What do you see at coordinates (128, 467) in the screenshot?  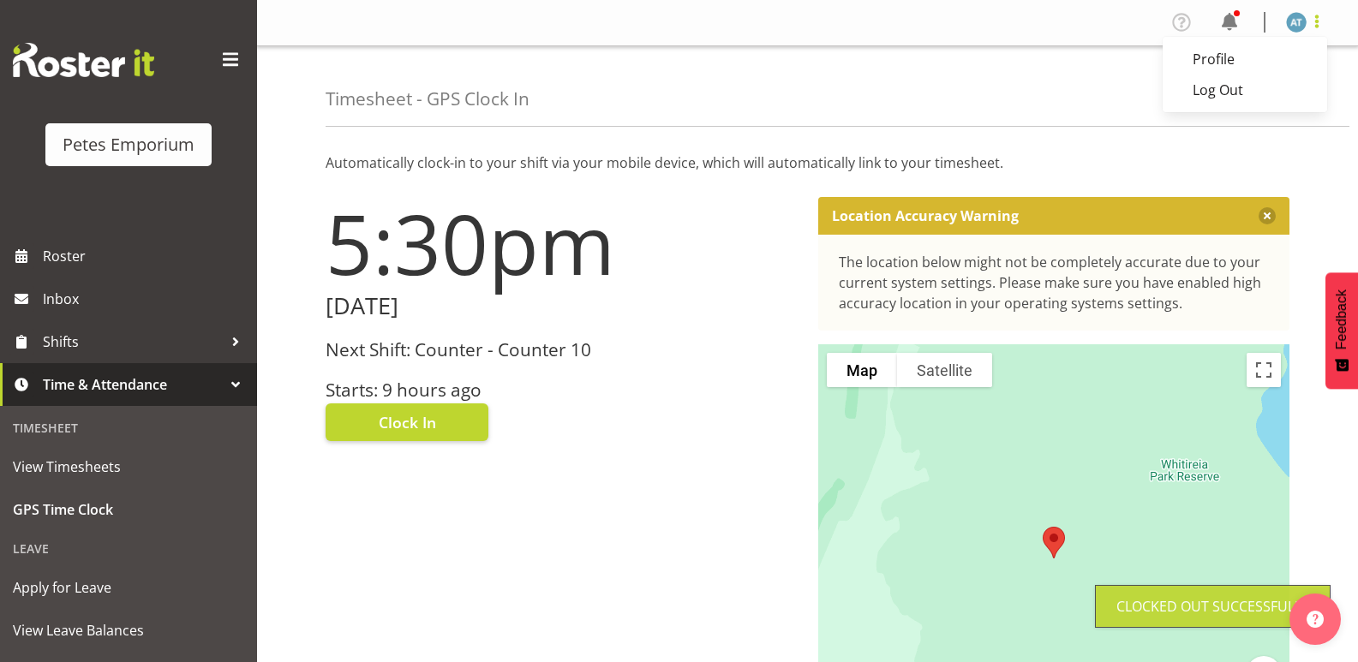 I see `a: View Timesheets` at bounding box center [128, 467].